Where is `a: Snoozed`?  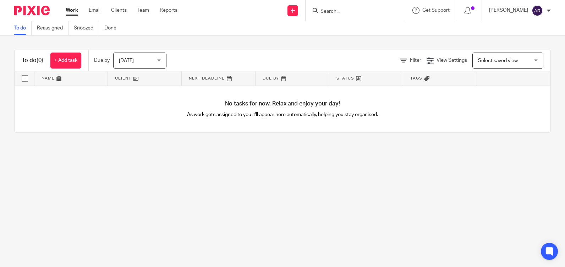 a: Snoozed is located at coordinates (86, 28).